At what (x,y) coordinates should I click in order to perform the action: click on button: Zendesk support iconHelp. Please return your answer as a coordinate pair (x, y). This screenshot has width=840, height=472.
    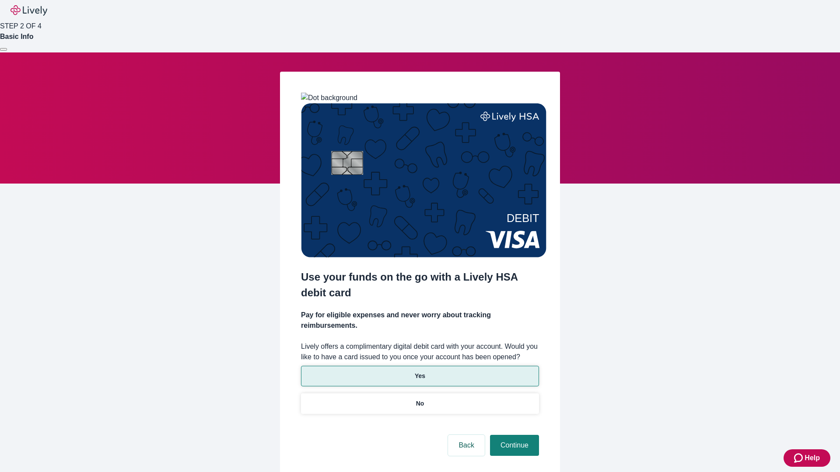
    Looking at the image, I should click on (806, 458).